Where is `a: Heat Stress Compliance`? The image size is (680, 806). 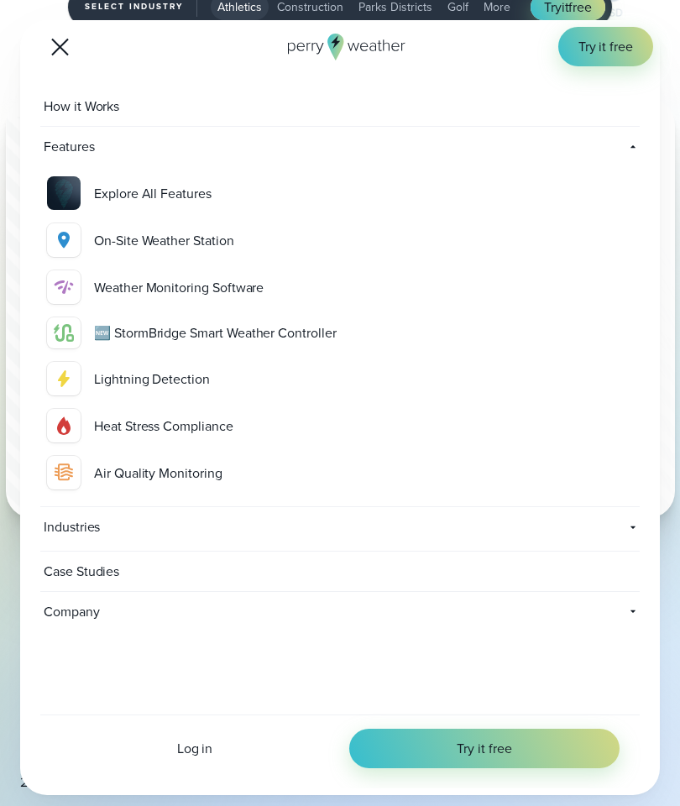
a: Heat Stress Compliance is located at coordinates (340, 426).